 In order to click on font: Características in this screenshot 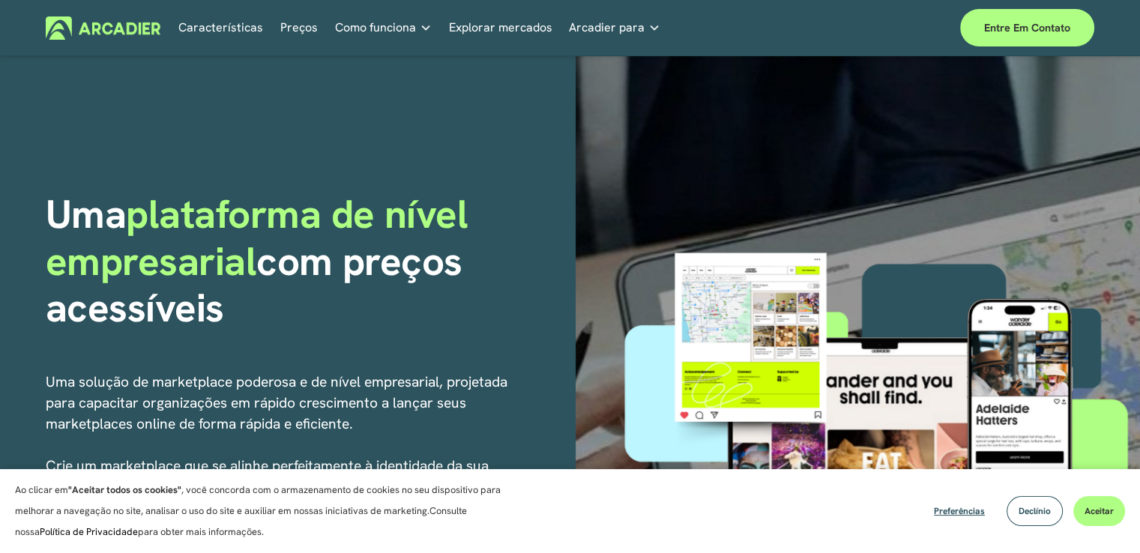, I will do `click(220, 27)`.